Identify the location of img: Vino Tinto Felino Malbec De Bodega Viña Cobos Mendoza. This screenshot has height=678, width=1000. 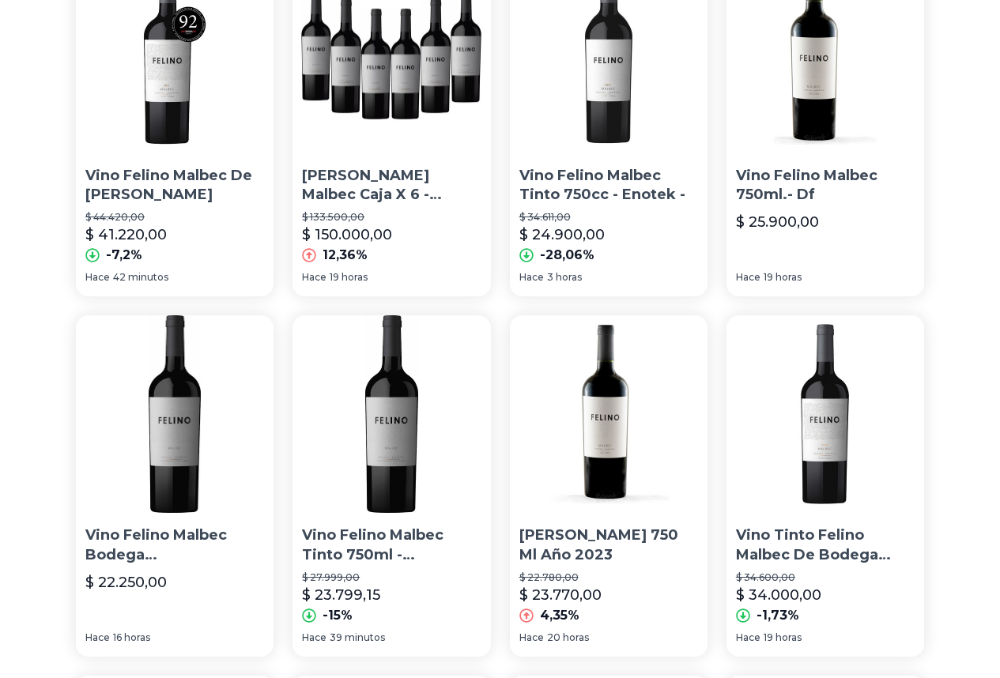
(825, 414).